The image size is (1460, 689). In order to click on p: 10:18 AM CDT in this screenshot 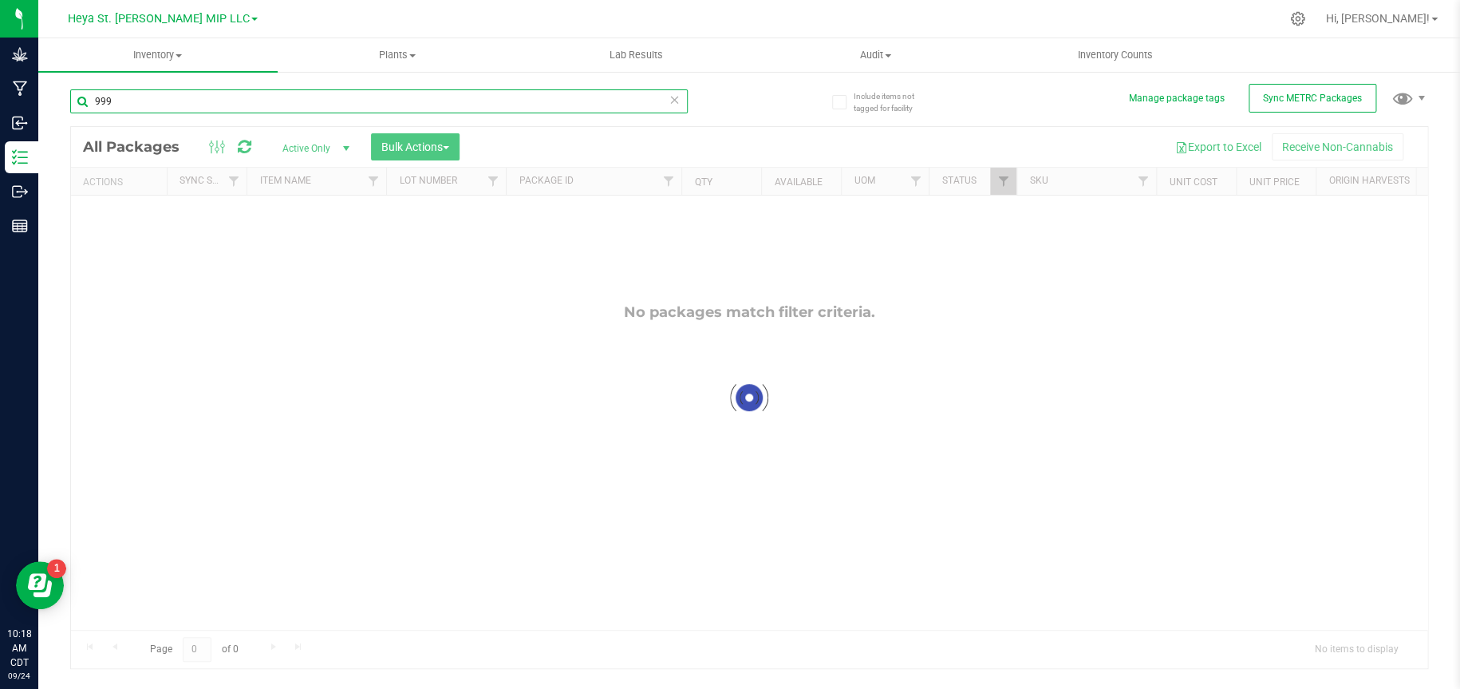, I will do `click(19, 648)`.